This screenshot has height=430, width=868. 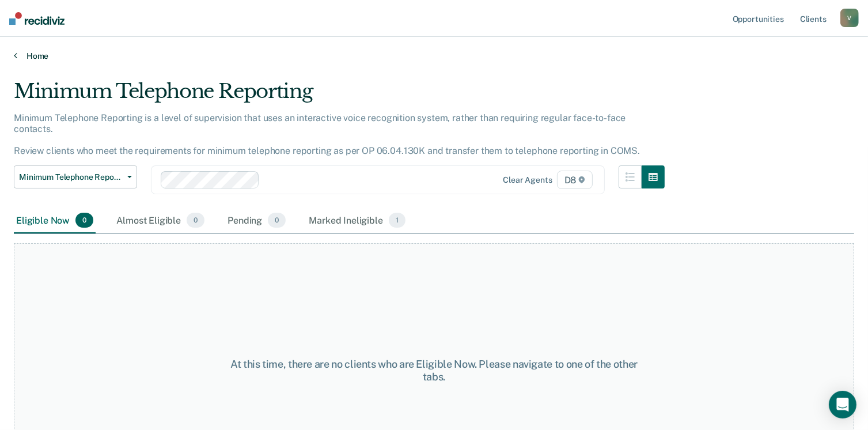 I want to click on p: Minimum Telephone Reporting is a level of supervision that uses an interactive voice recognition ..., so click(x=327, y=134).